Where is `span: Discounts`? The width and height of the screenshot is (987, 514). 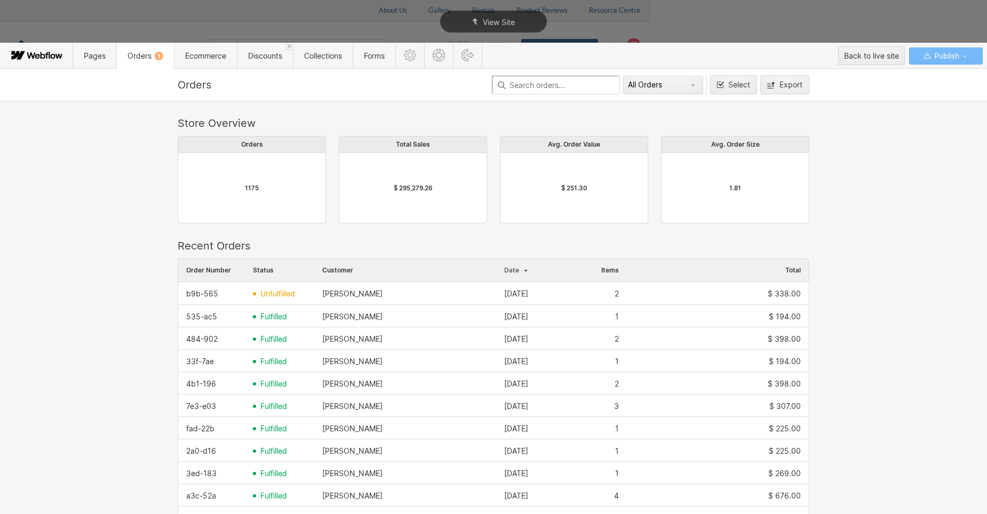 span: Discounts is located at coordinates (265, 55).